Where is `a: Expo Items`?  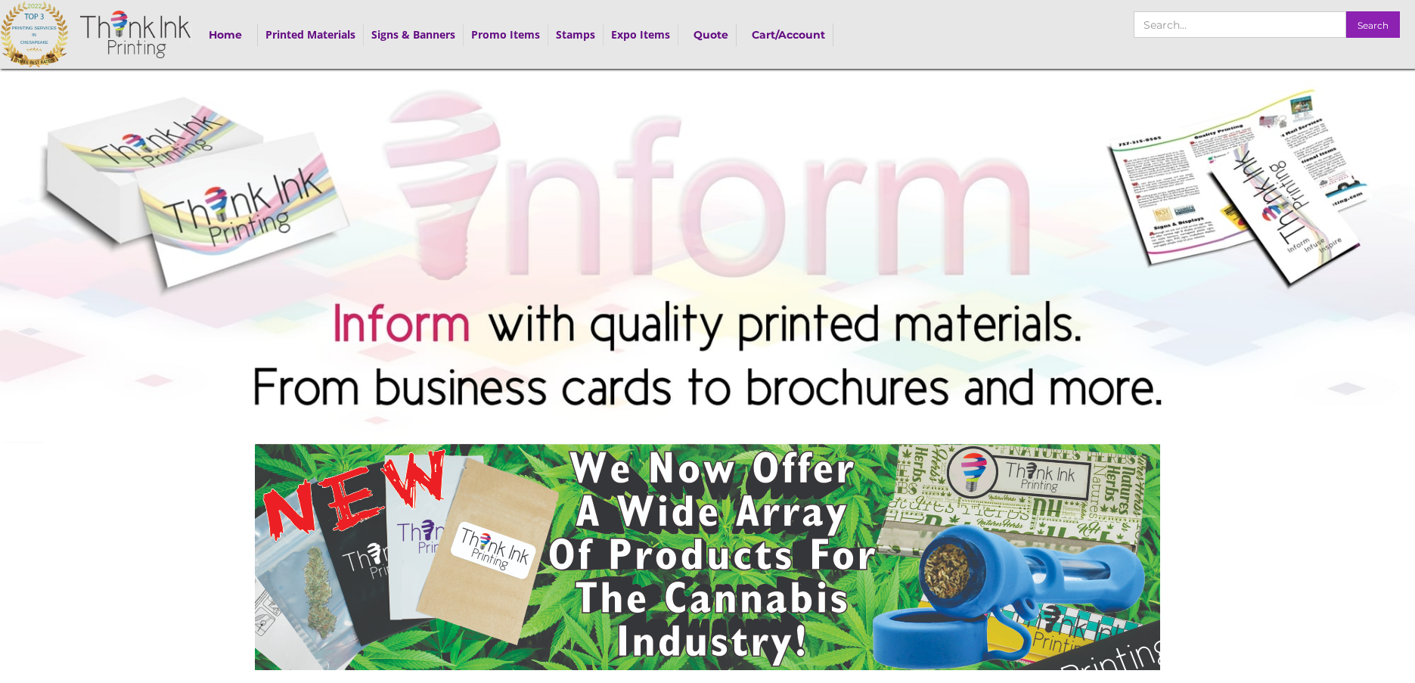
a: Expo Items is located at coordinates (640, 34).